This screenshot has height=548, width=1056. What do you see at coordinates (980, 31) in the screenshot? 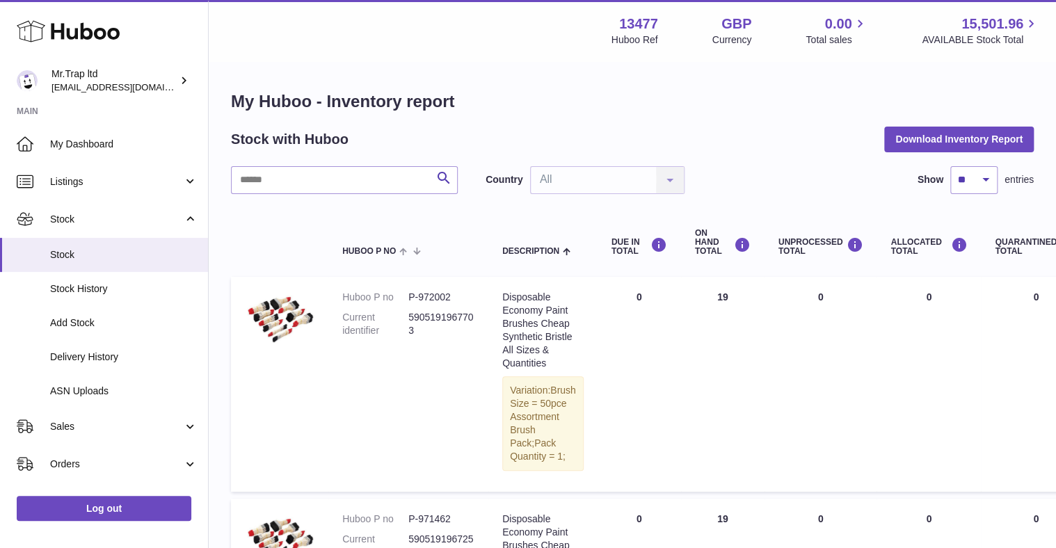
I see `a: 15,501.96 AVAILABLE Stock Total` at bounding box center [980, 31].